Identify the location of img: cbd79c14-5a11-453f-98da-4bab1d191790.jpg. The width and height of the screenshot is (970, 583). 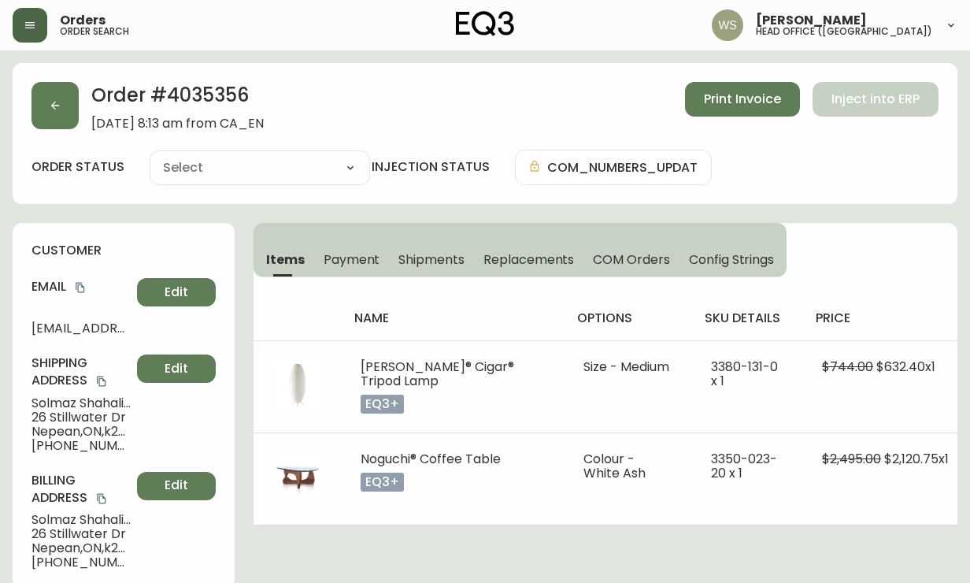
(298, 385).